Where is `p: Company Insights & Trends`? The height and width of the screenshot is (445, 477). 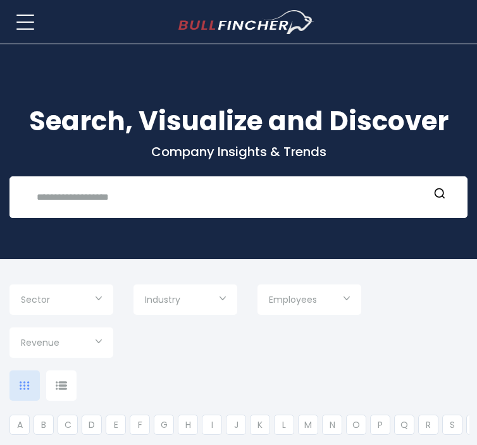
p: Company Insights & Trends is located at coordinates (238, 152).